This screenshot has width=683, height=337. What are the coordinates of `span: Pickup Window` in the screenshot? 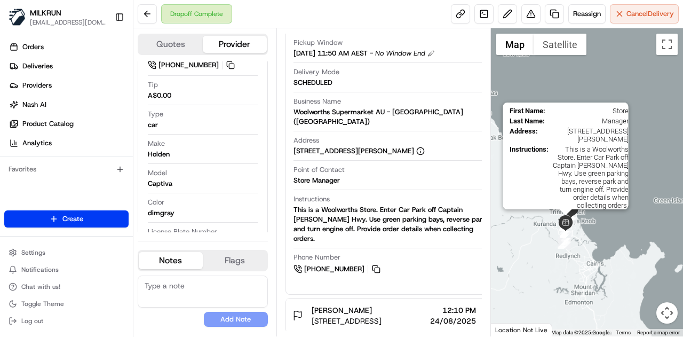 It's located at (318, 43).